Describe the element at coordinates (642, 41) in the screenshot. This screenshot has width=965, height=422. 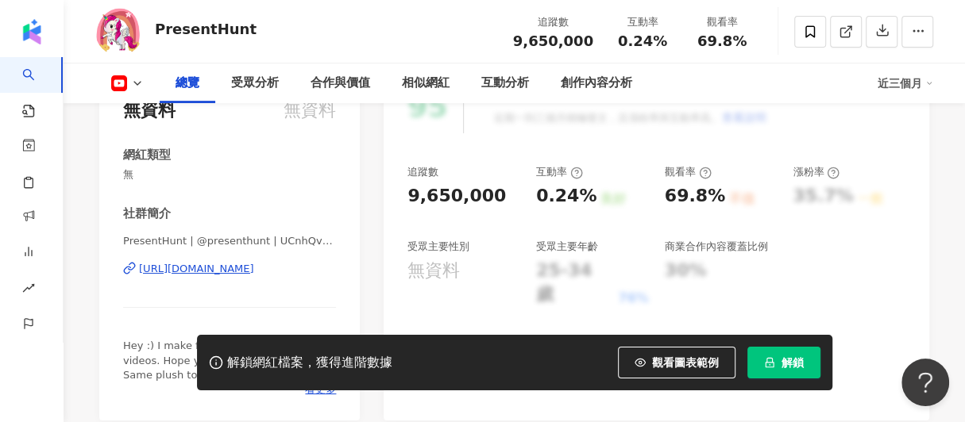
I see `span: 0.24%` at that location.